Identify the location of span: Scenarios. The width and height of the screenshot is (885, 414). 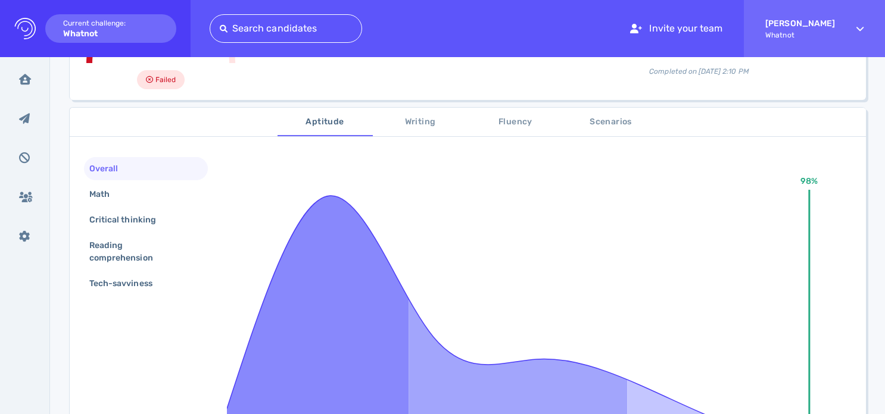
(611, 122).